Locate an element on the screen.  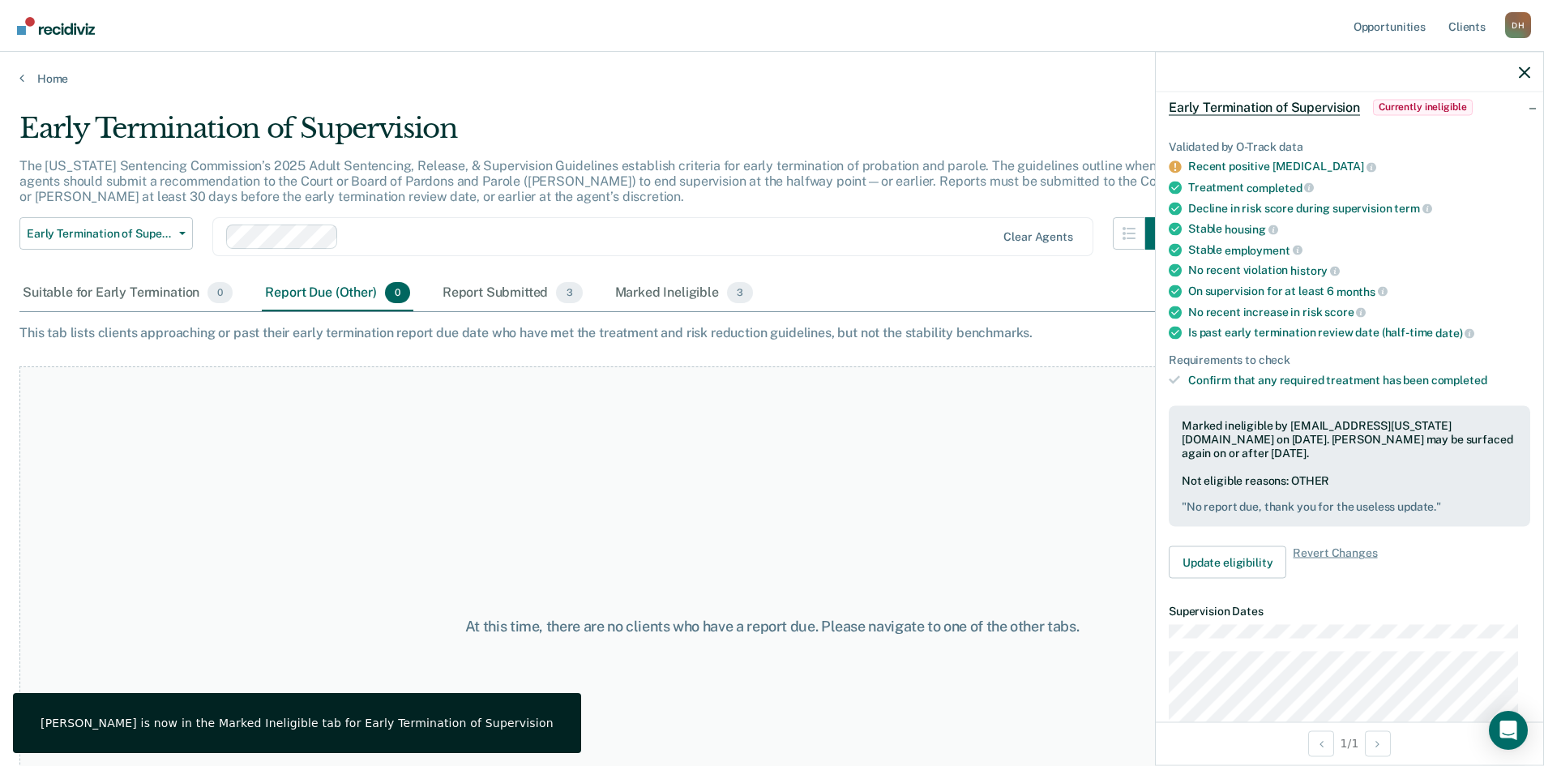
dt: Supervision Dates is located at coordinates (1350, 611).